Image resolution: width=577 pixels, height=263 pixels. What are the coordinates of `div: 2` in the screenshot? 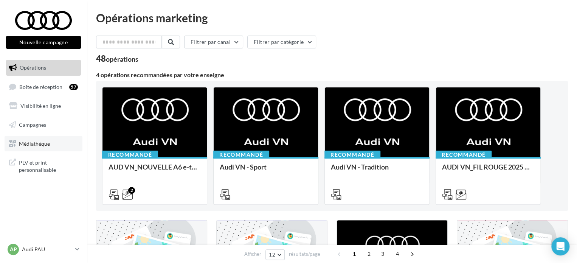 It's located at (132, 190).